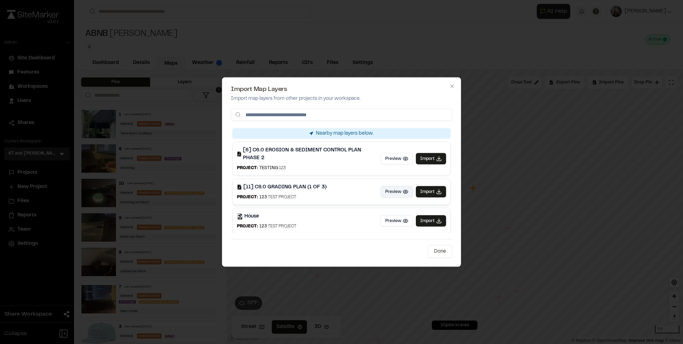 The image size is (683, 344). I want to click on img: kml_black_icon64.png, so click(240, 216).